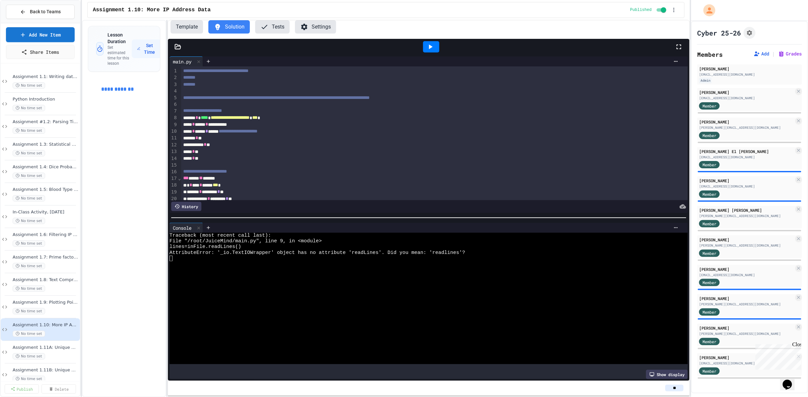  I want to click on span: Assignment 1.3: Statistical Calculations, so click(45, 144).